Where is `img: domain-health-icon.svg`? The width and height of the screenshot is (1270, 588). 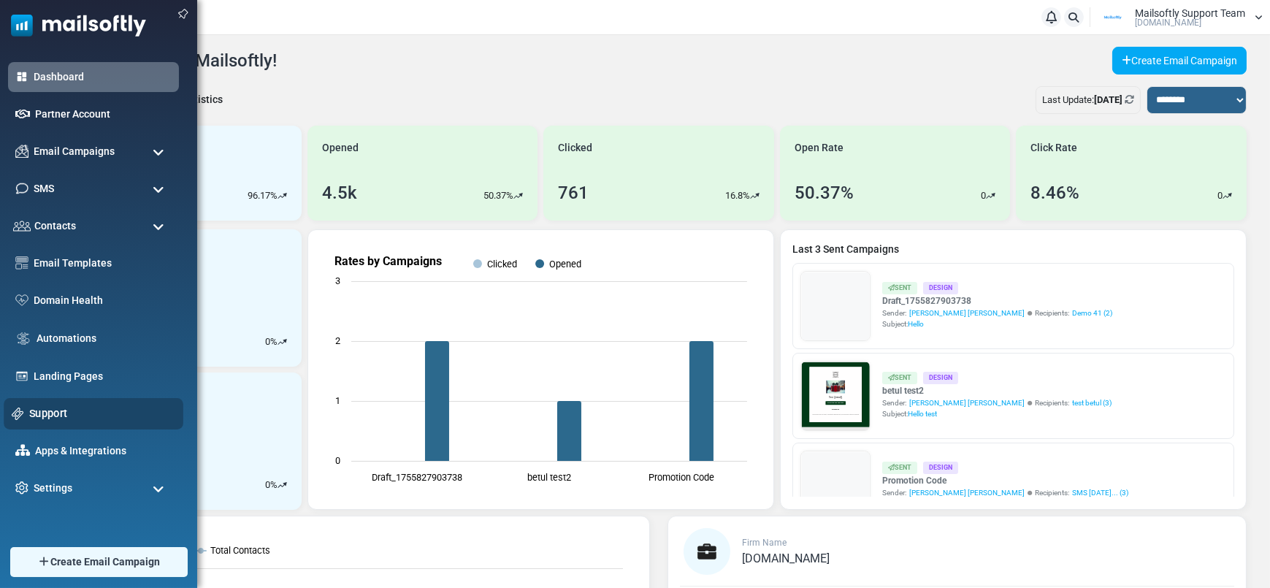
img: domain-health-icon.svg is located at coordinates (22, 300).